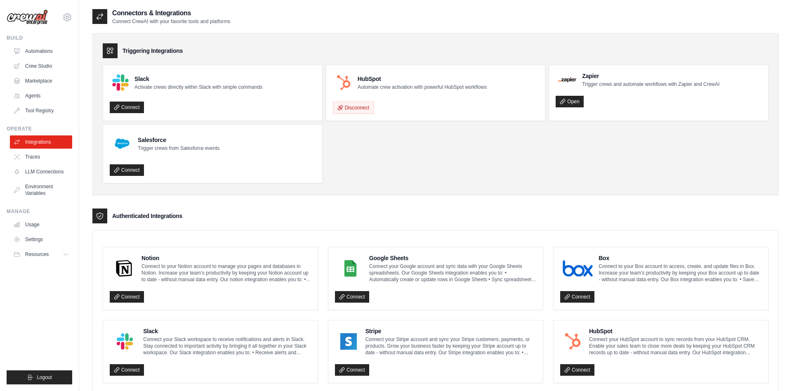 The height and width of the screenshot is (391, 792). I want to click on img: Stripe Logo, so click(348, 341).